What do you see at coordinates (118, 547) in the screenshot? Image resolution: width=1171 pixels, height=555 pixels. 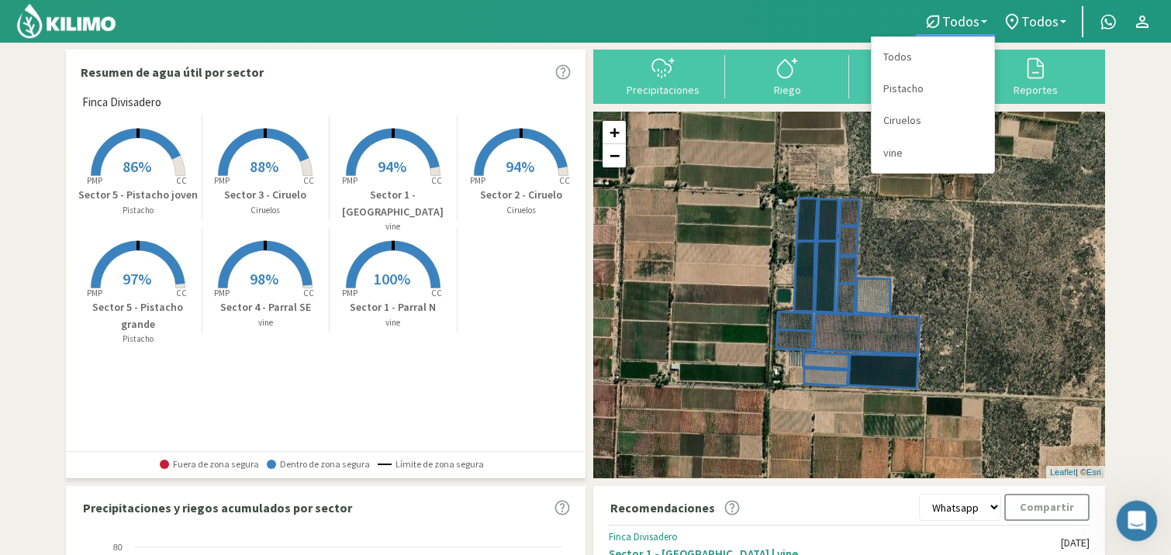 I see `text: 80` at bounding box center [118, 547].